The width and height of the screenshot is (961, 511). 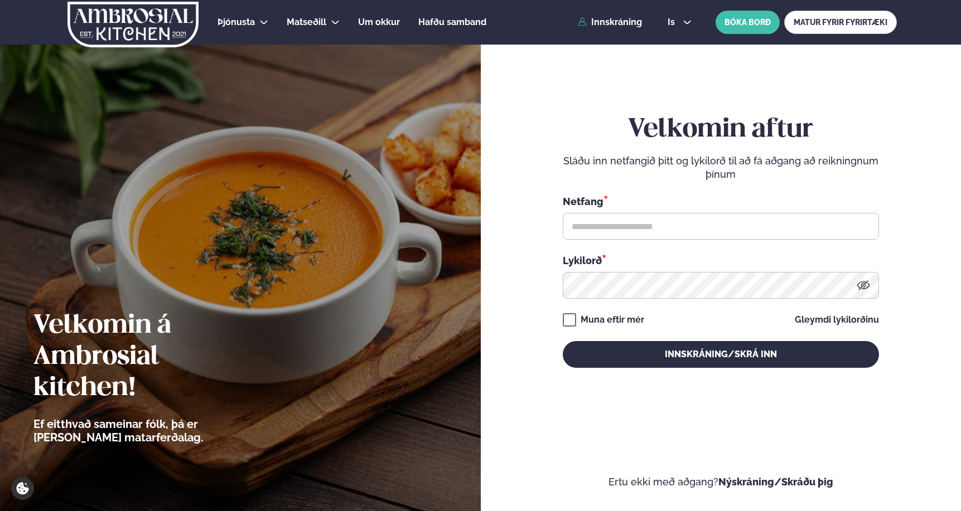 I want to click on div: Netfang, so click(x=720, y=201).